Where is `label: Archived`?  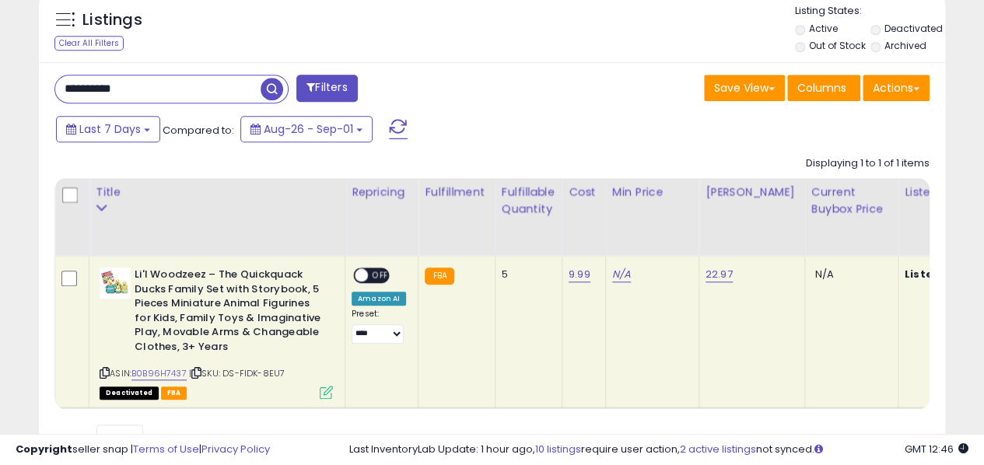 label: Archived is located at coordinates (905, 45).